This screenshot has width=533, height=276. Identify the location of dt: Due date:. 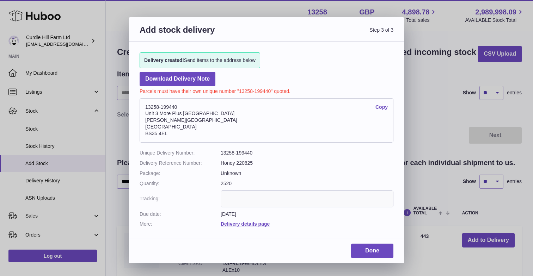
(180, 214).